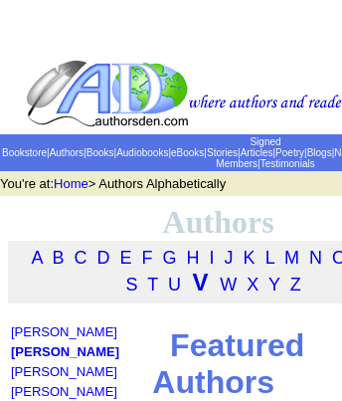  Describe the element at coordinates (102, 258) in the screenshot. I see `a: D` at that location.